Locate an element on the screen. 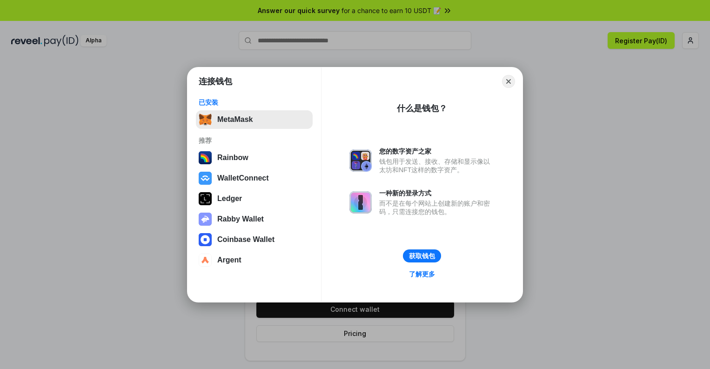  button: Coinbase Wallet is located at coordinates (254, 239).